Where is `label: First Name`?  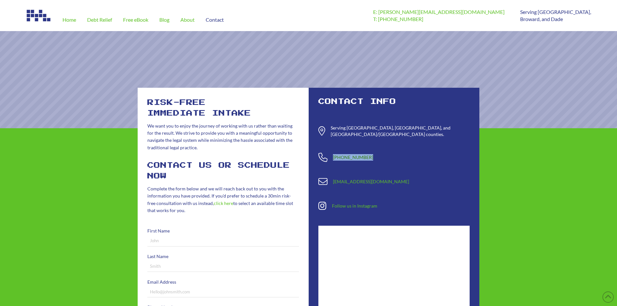 label: First Name is located at coordinates (223, 231).